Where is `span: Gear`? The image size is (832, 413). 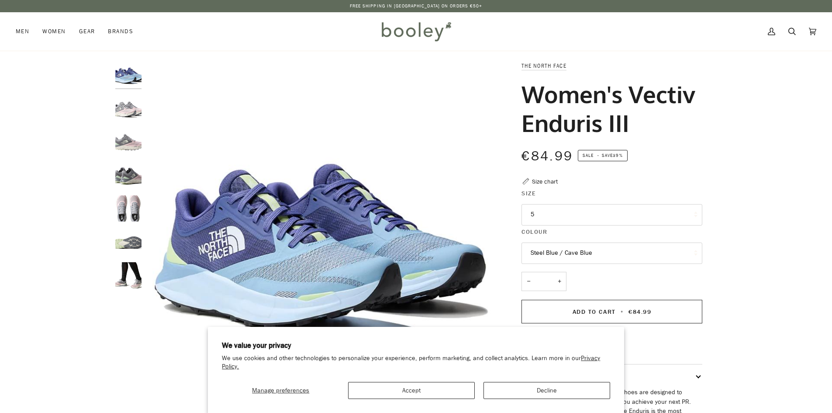
span: Gear is located at coordinates (87, 31).